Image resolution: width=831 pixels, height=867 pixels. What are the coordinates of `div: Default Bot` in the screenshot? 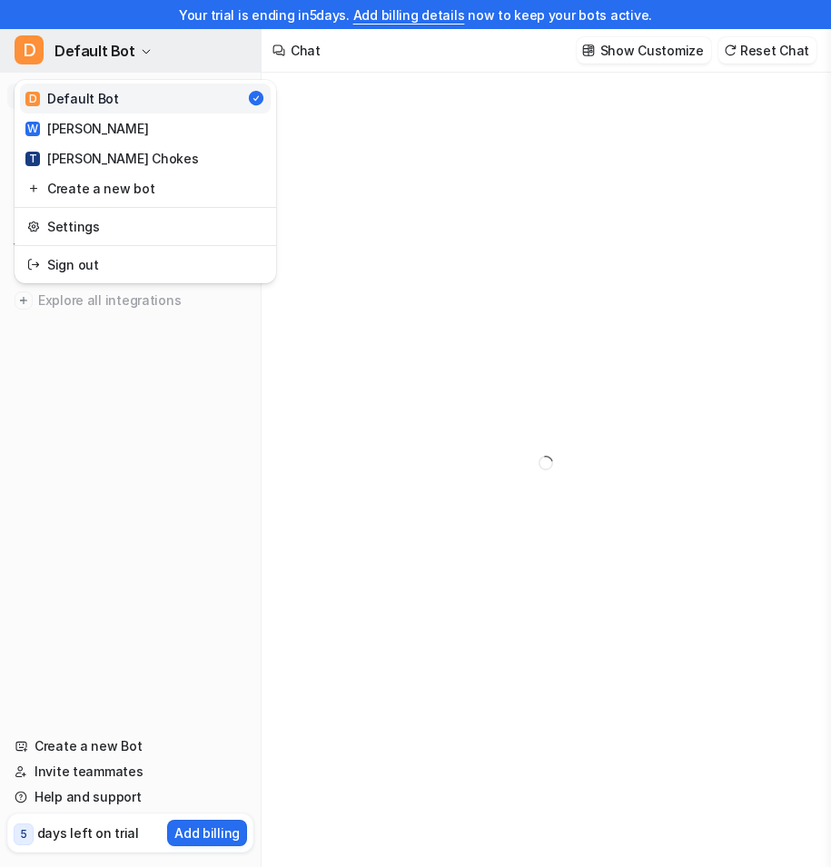 It's located at (72, 98).